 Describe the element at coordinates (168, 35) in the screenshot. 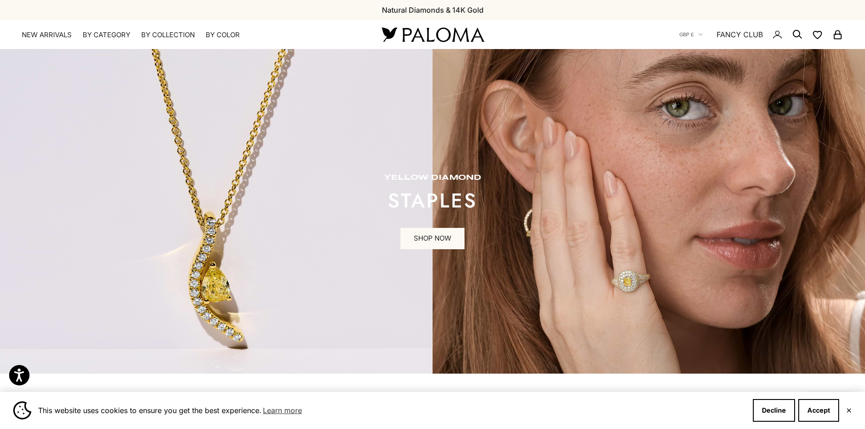

I see `summary: By Collection` at that location.